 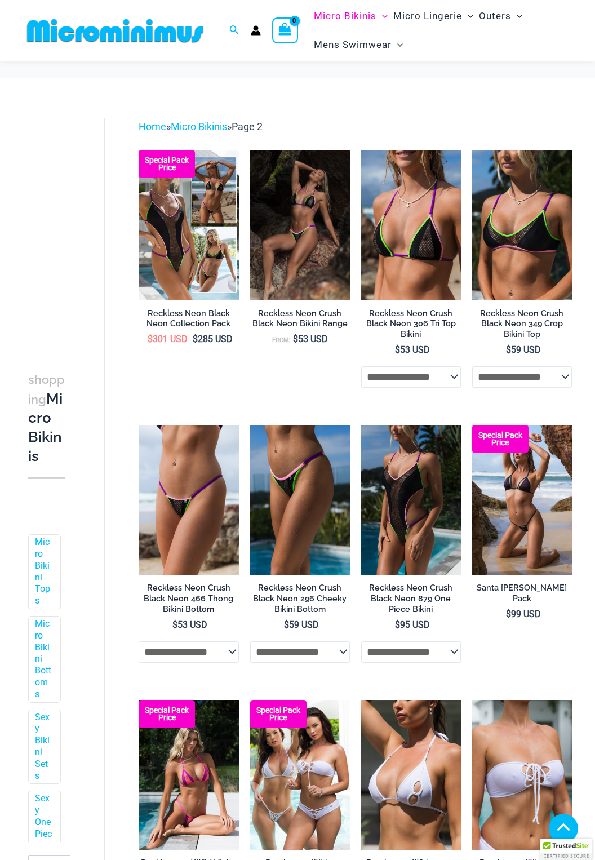 I want to click on h2: Reckless Neon Crush Black Neon 349 Crop Bikini Top, so click(x=522, y=324).